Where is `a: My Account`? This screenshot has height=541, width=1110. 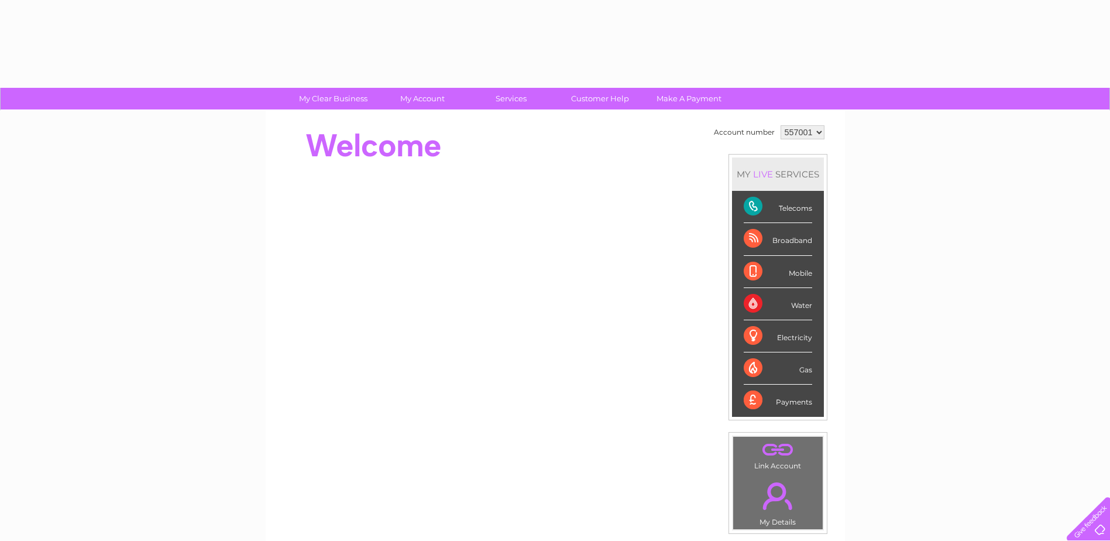 a: My Account is located at coordinates (422, 98).